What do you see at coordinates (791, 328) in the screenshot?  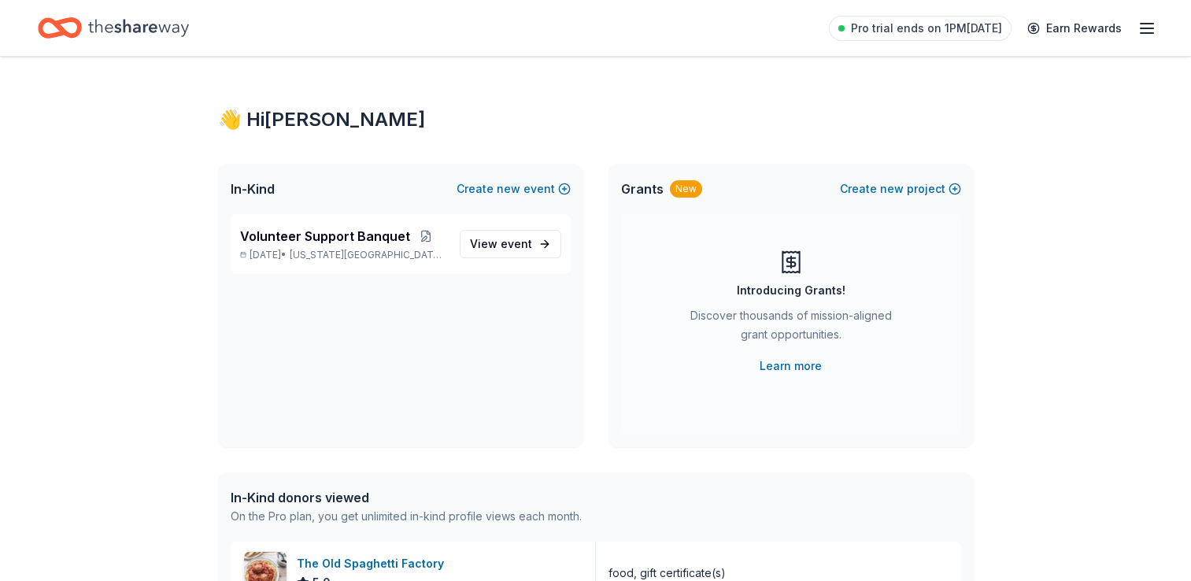 I see `div: Discover thousands of mission-aligned grant opportunities.` at bounding box center [791, 328].